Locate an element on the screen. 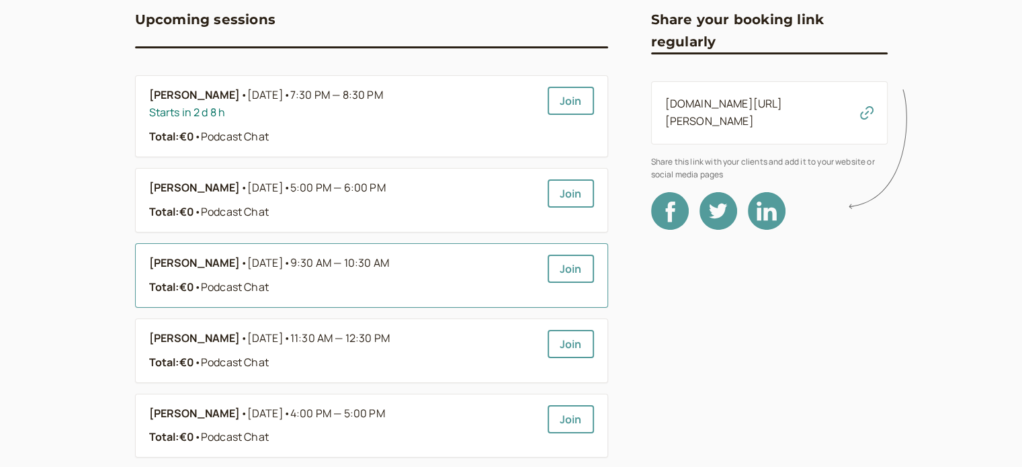 The image size is (1022, 467). h3: Upcoming sessions is located at coordinates (205, 19).